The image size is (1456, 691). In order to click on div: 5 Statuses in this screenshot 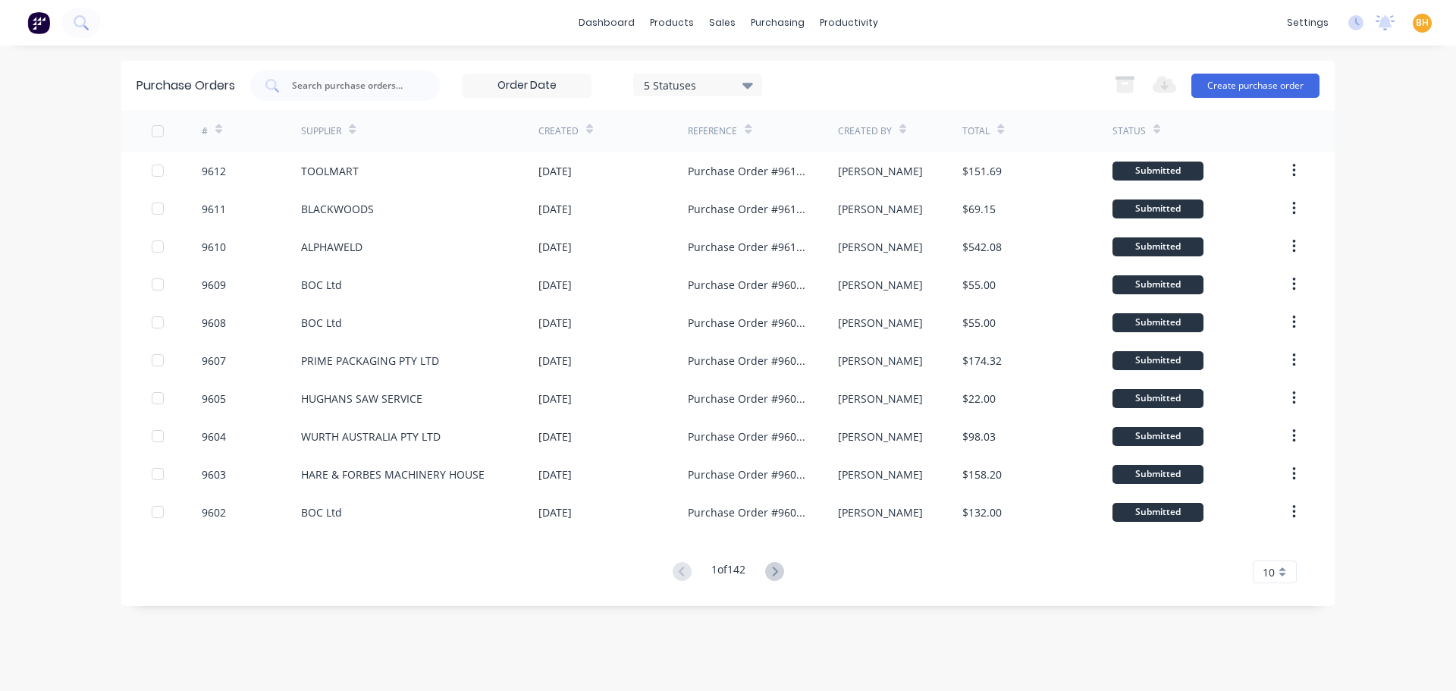, I will do `click(698, 84)`.